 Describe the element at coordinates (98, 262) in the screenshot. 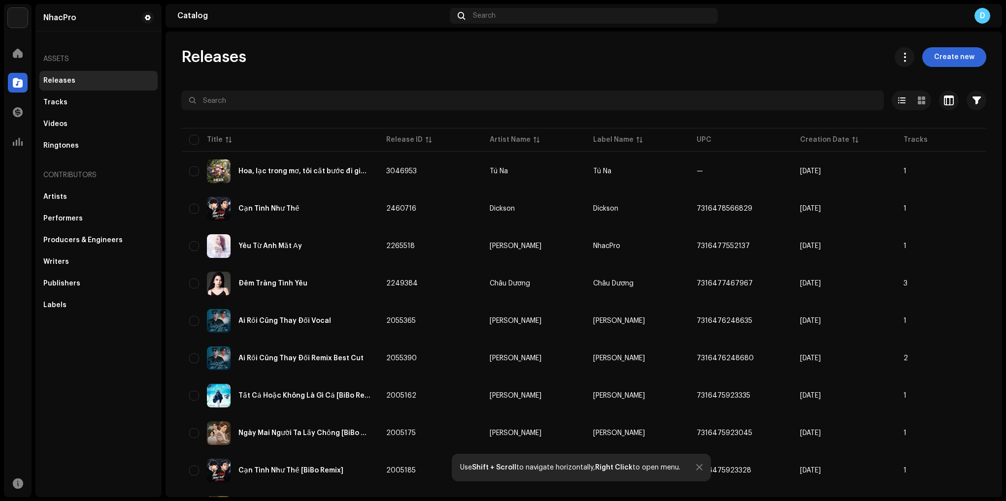

I see `re-m-nav-item: Writers` at that location.